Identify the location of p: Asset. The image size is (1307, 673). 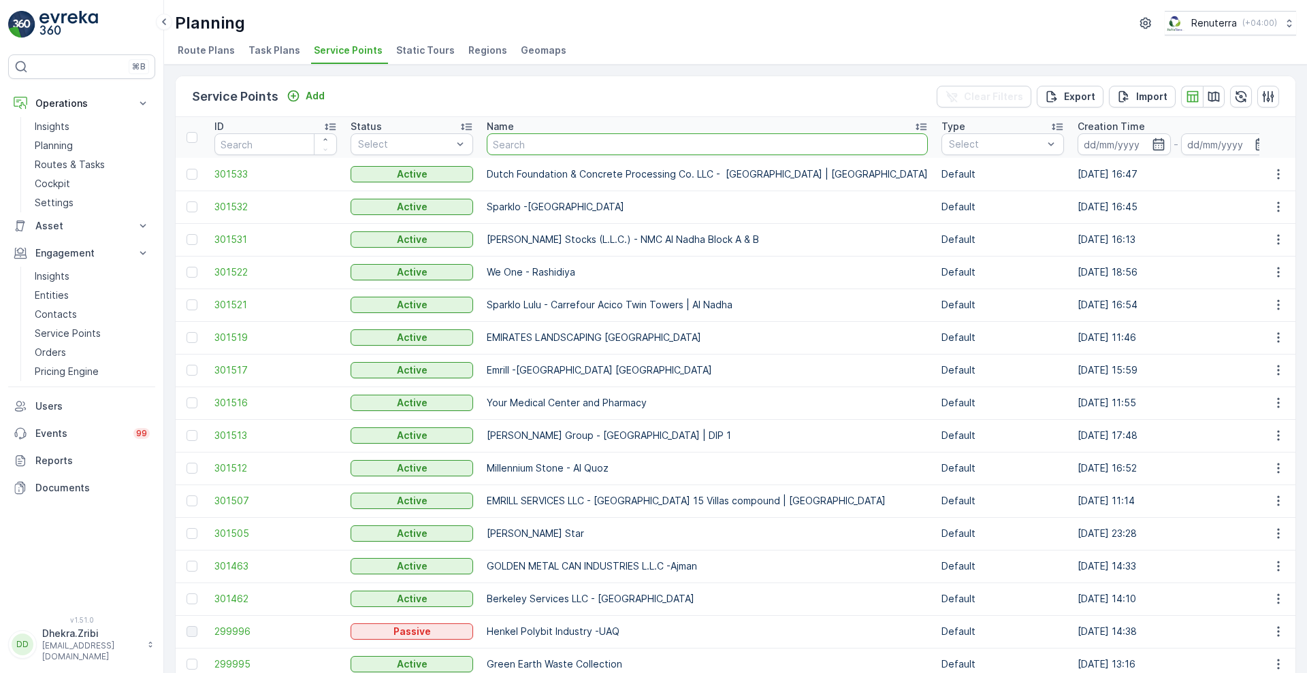
(82, 226).